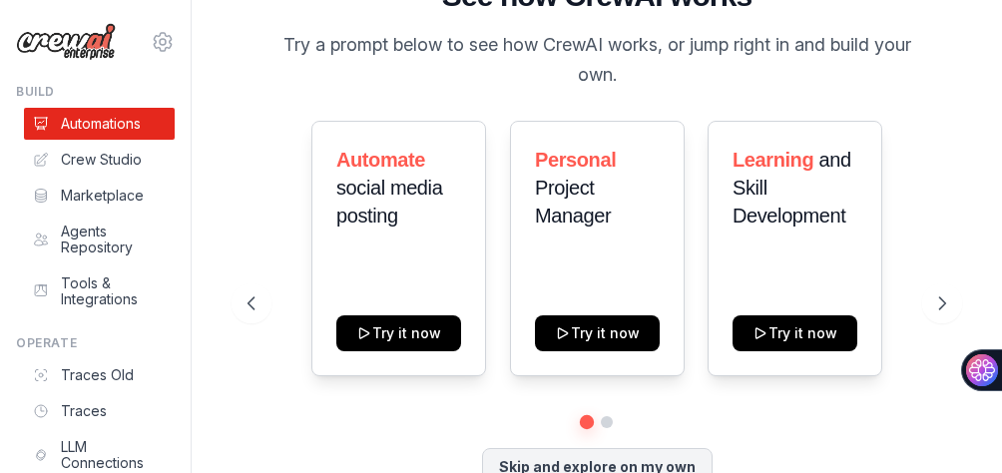 This screenshot has height=473, width=1002. I want to click on a: Traces, so click(99, 411).